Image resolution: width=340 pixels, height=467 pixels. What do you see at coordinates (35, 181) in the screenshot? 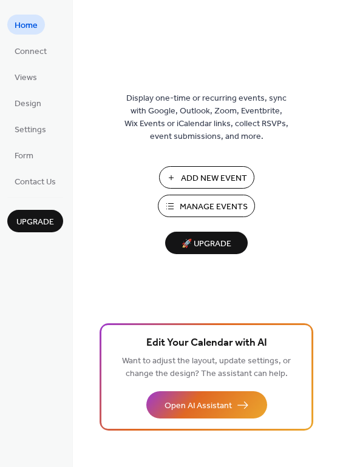
I see `a: Contact Us` at bounding box center [35, 181].